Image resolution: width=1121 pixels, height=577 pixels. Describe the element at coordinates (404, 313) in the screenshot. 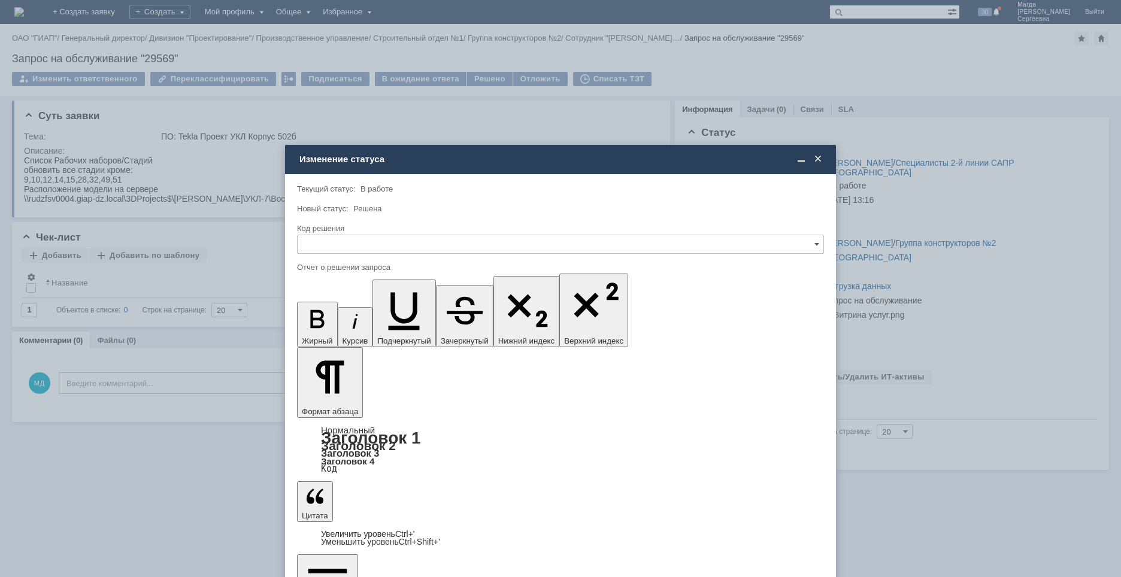

I see `button: Подчеркнутый` at that location.